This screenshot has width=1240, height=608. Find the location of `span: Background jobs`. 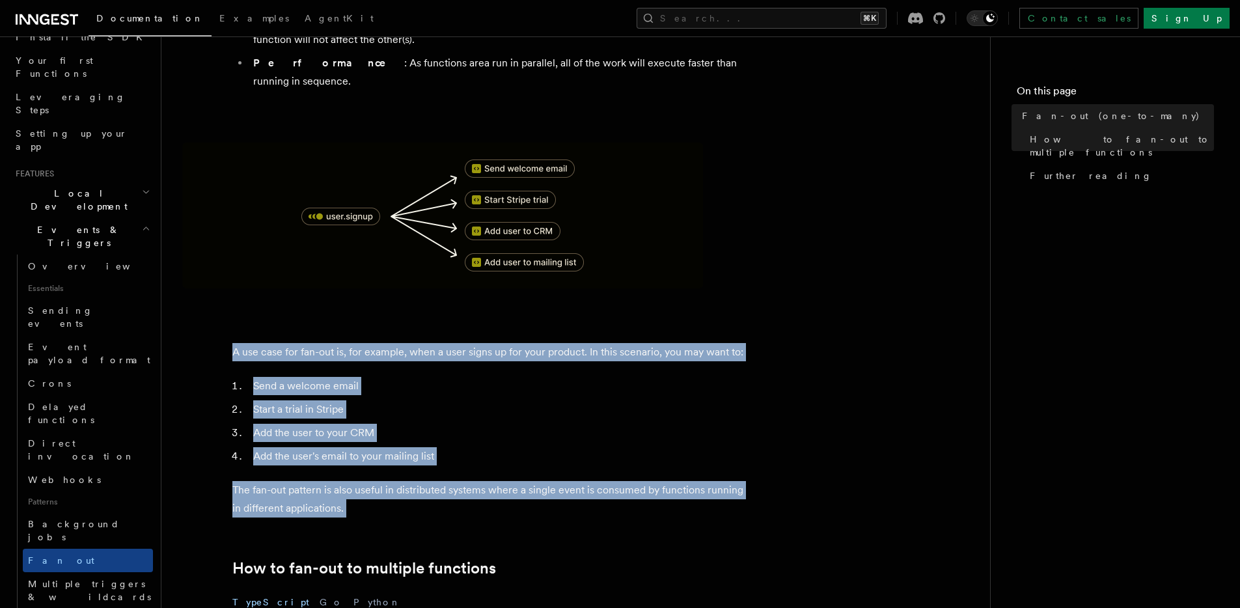

span: Background jobs is located at coordinates (74, 530).